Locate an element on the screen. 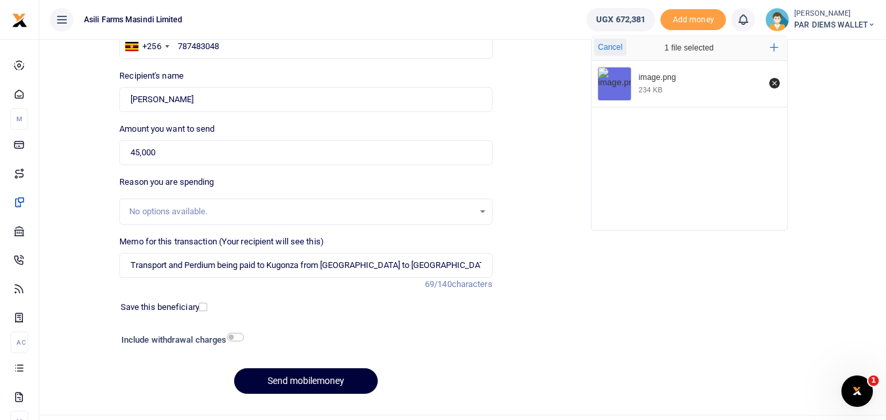  img: image.png is located at coordinates (614, 84).